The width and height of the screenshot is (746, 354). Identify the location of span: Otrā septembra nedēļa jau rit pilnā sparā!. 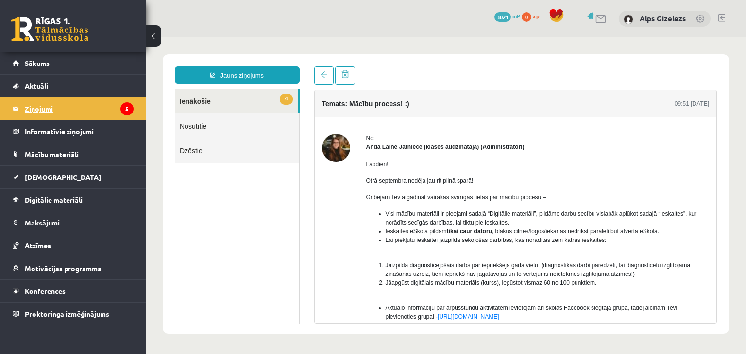
(274, 144).